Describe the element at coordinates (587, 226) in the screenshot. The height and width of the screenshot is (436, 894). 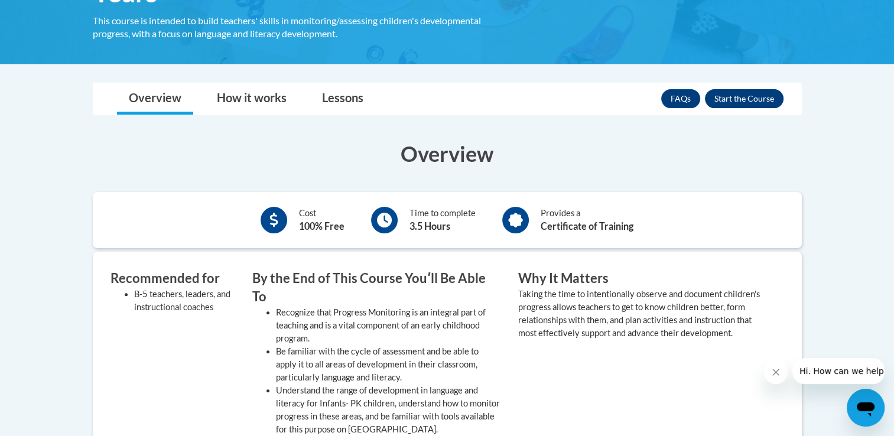
I see `b: Certificate of Training` at that location.